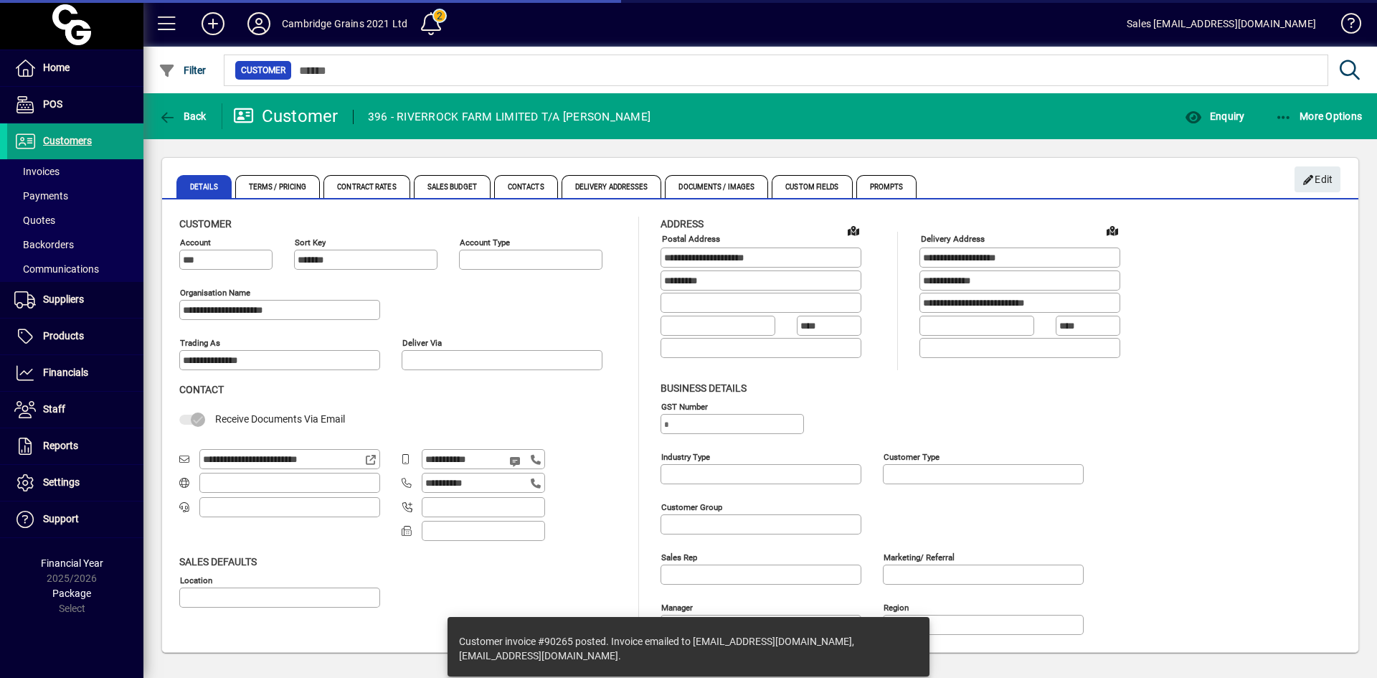 This screenshot has width=1377, height=678. Describe the element at coordinates (75, 245) in the screenshot. I see `a: Backorders` at that location.